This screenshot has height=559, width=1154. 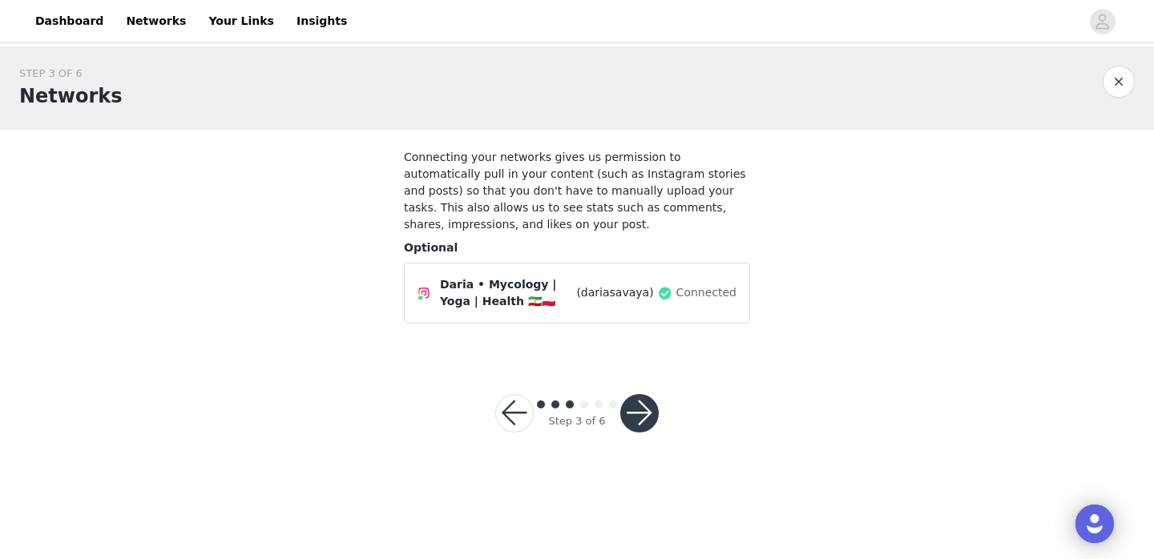 What do you see at coordinates (1095, 524) in the screenshot?
I see `div: Open Intercom Messenger` at bounding box center [1095, 524].